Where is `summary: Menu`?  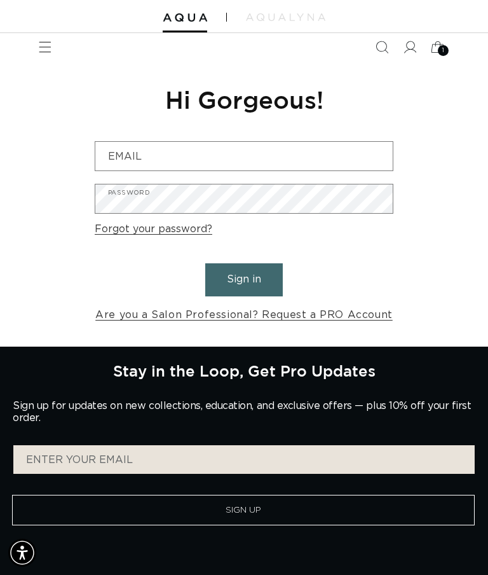 summary: Menu is located at coordinates (45, 47).